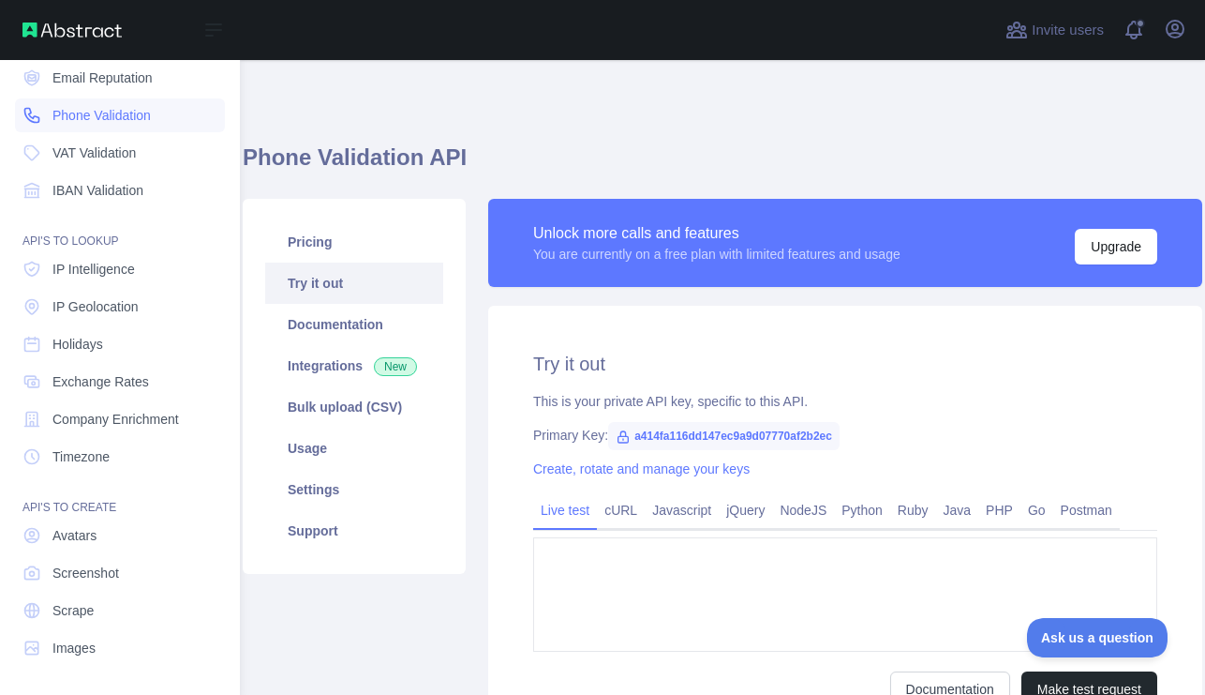 This screenshot has height=695, width=1205. I want to click on span: Holidays, so click(78, 344).